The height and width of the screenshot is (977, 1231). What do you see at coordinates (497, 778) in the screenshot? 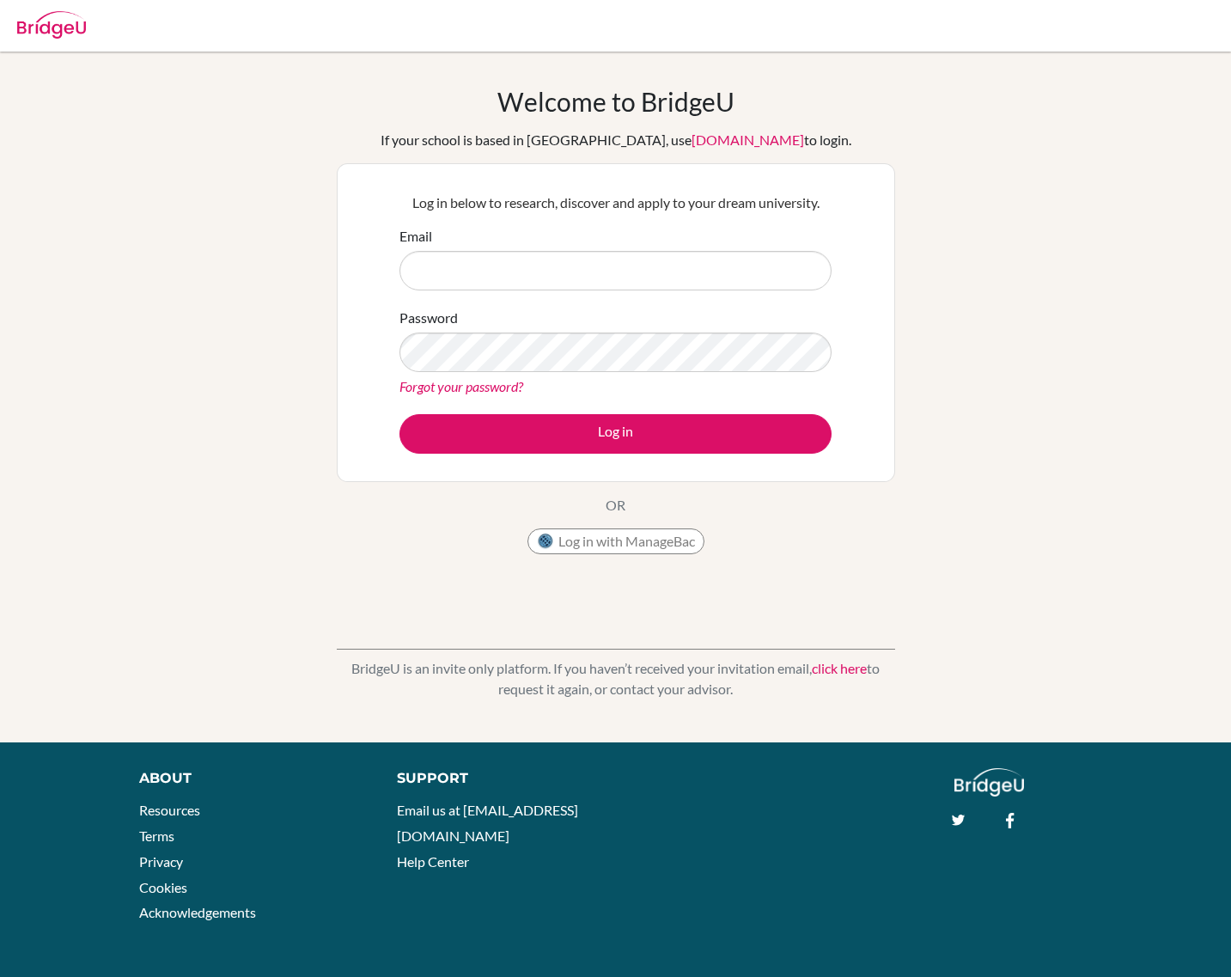
I see `div: Support` at bounding box center [497, 778].